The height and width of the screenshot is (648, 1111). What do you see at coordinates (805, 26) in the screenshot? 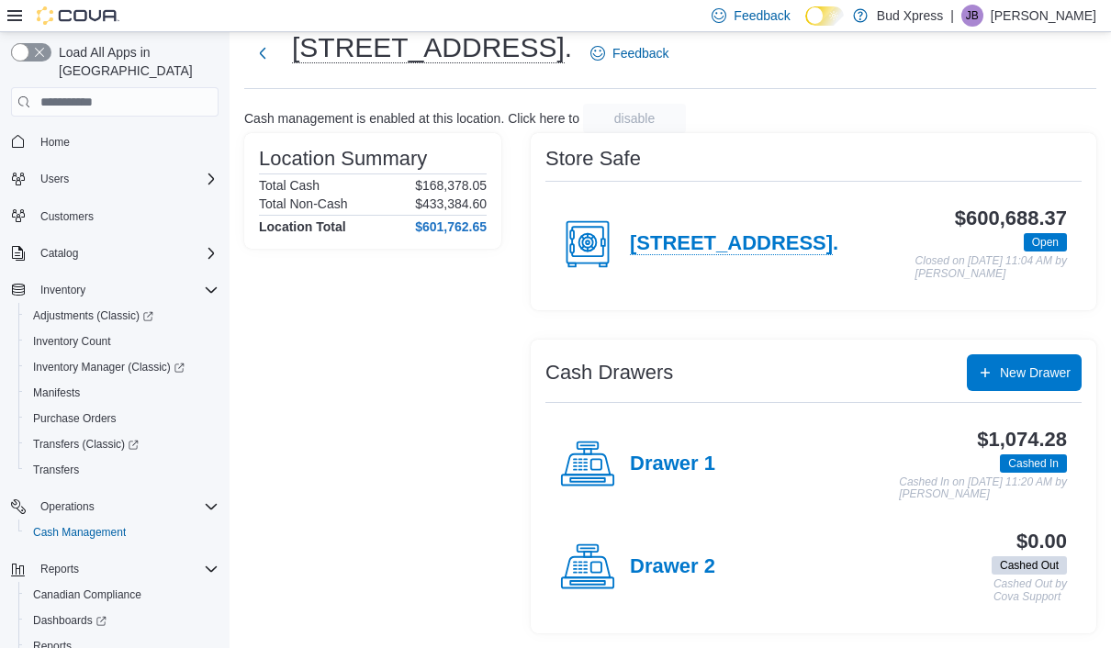
I see `span: Dark Mode` at bounding box center [805, 26].